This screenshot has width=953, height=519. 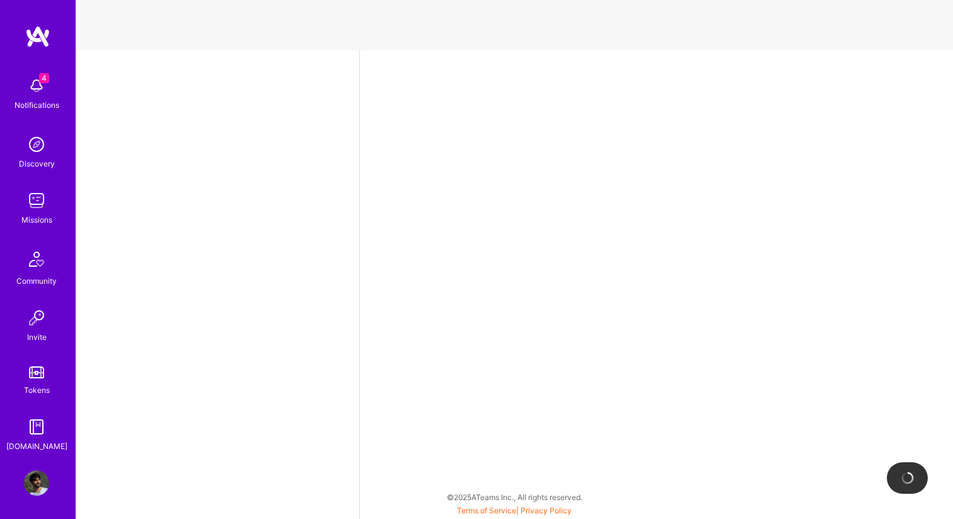 I want to click on img: Community, so click(x=37, y=259).